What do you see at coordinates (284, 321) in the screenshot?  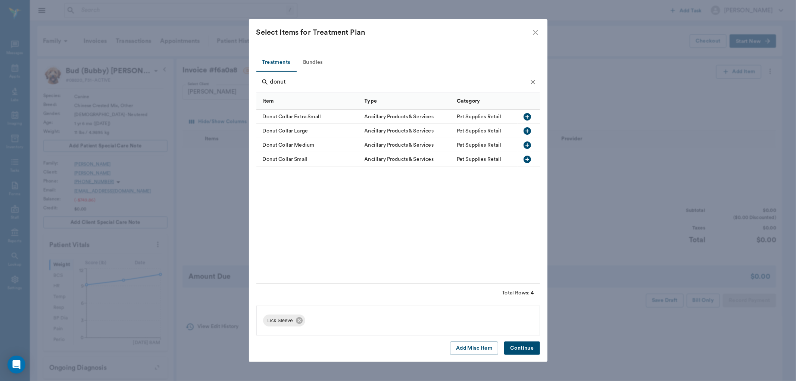 I see `div: Lick Sleeve` at bounding box center [284, 321].